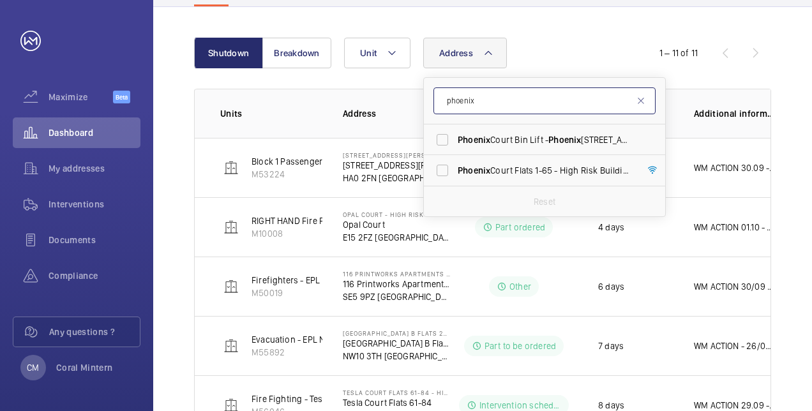  Describe the element at coordinates (297, 53) in the screenshot. I see `button: Breakdown` at that location.